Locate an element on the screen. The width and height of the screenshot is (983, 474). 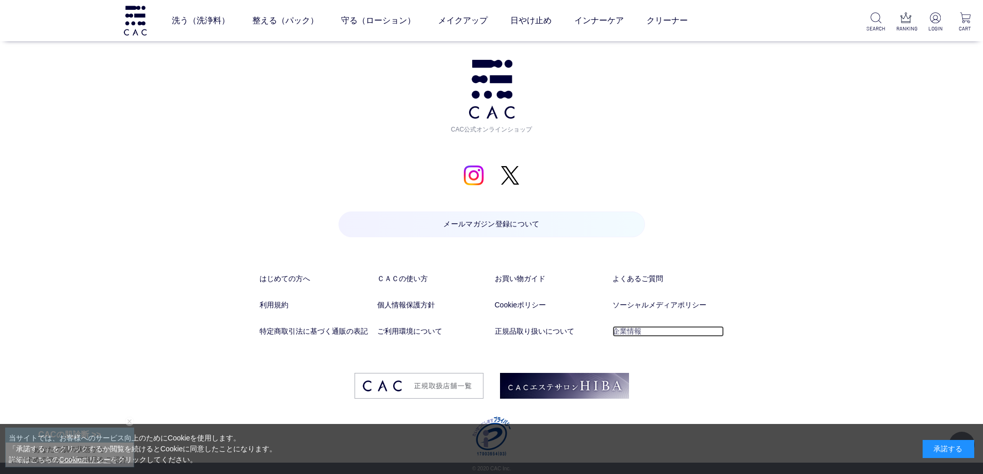
a: ソーシャルメディアポリシー is located at coordinates (668, 305).